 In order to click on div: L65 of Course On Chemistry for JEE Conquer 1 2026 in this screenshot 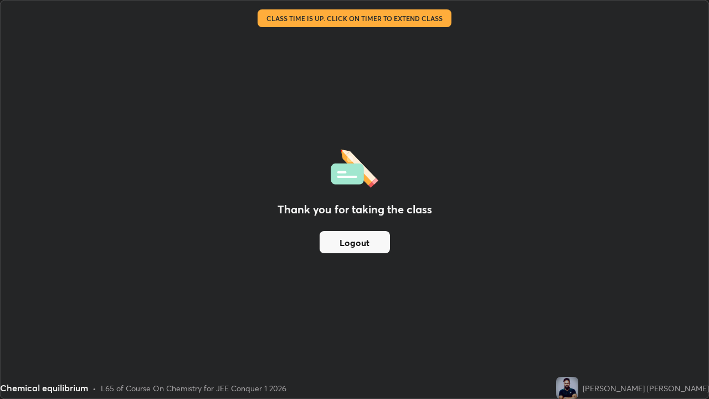, I will do `click(193, 388)`.